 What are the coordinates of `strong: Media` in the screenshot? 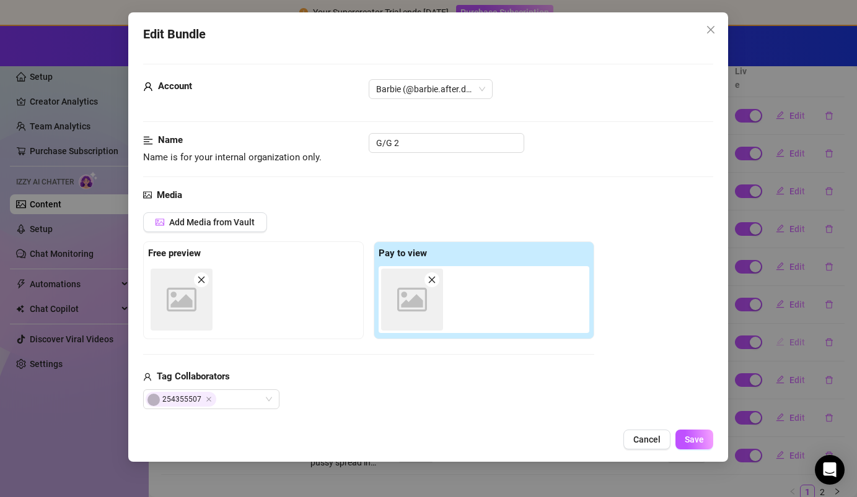 It's located at (169, 195).